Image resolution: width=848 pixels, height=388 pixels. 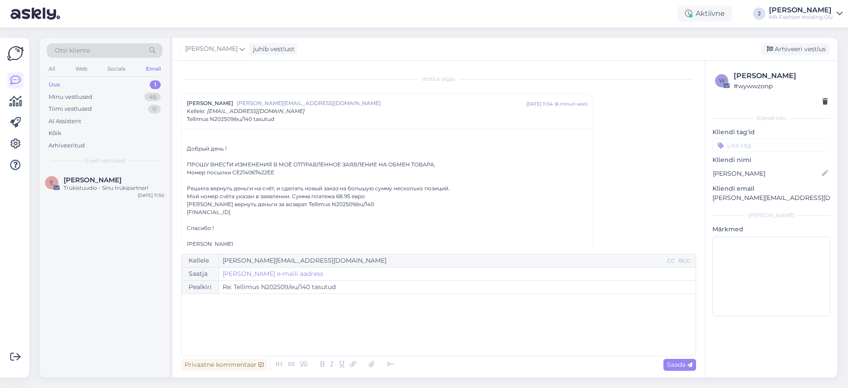 I want to click on div: Privaatne kommentaar, so click(x=224, y=365).